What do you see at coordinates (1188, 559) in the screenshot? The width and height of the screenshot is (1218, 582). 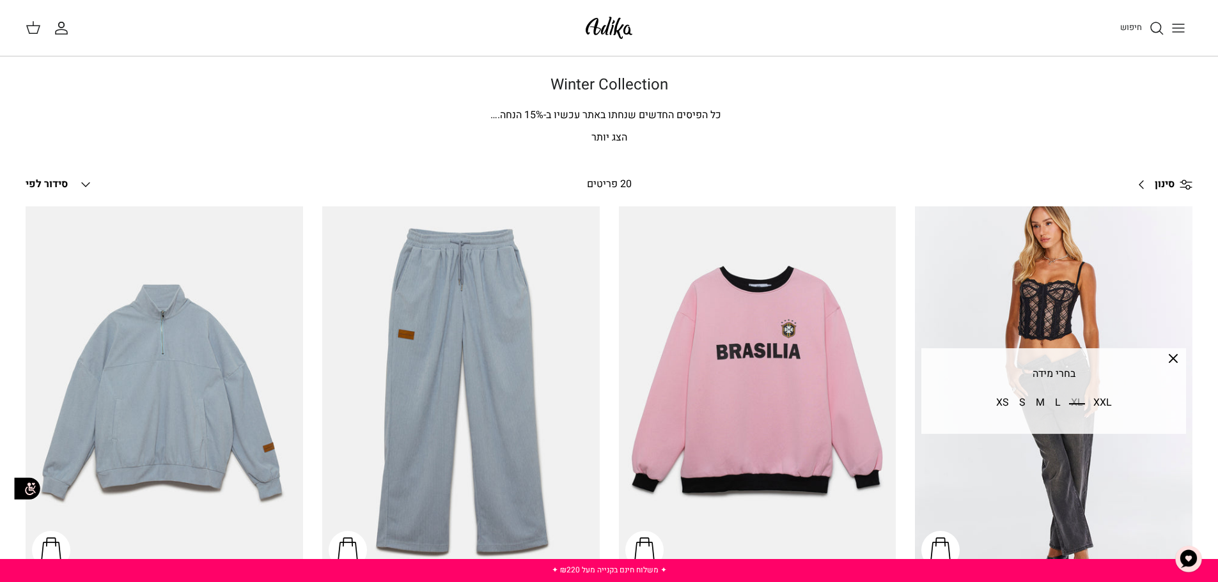 I see `button: צ'אט` at bounding box center [1188, 559].